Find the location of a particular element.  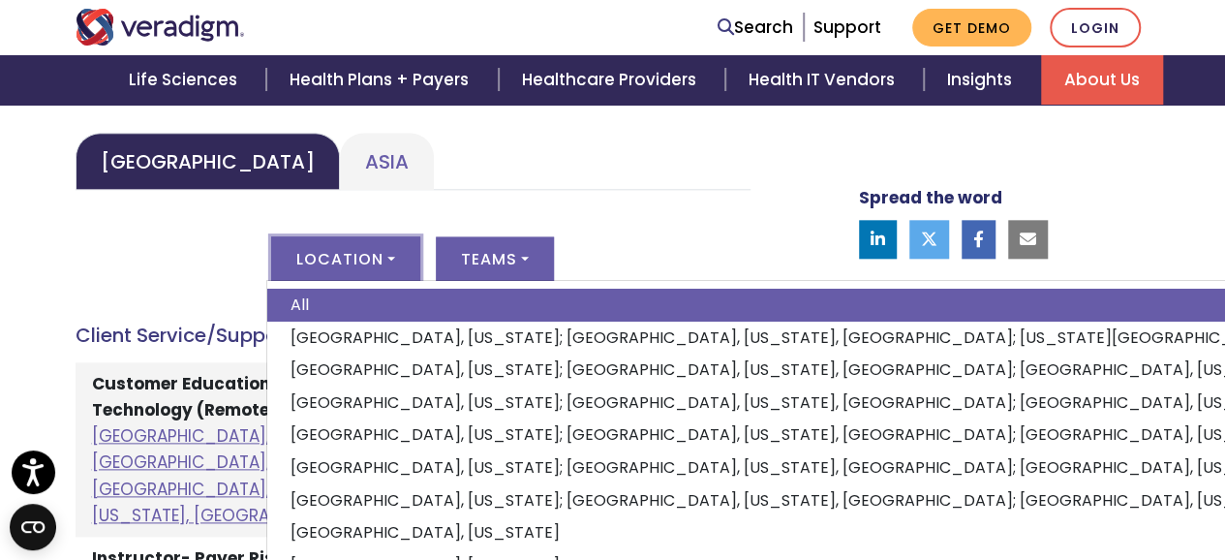

img: Veradigm logo is located at coordinates (160, 27).